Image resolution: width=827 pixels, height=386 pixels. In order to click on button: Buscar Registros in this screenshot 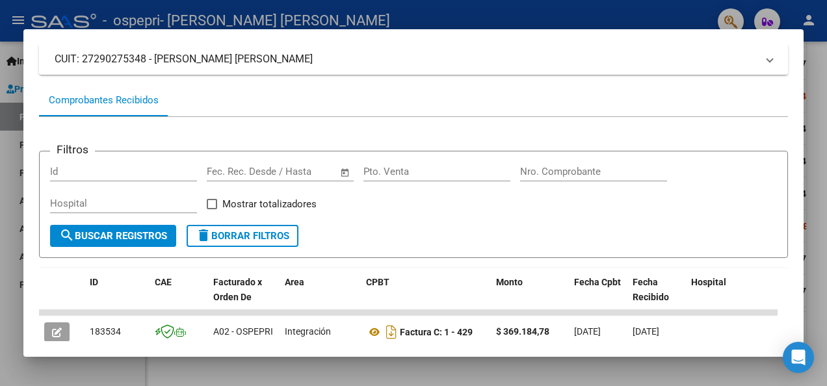, I will do `click(113, 236)`.